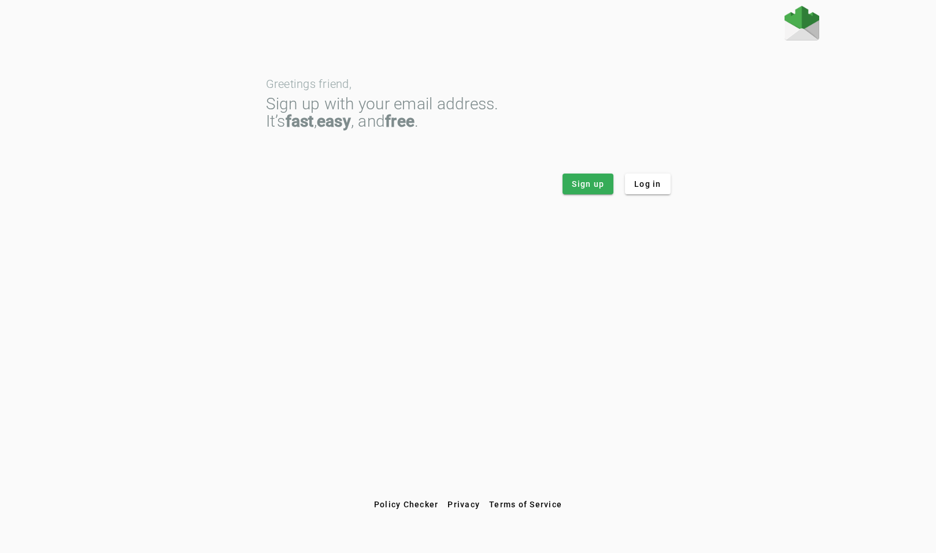  I want to click on button: Sign up, so click(588, 184).